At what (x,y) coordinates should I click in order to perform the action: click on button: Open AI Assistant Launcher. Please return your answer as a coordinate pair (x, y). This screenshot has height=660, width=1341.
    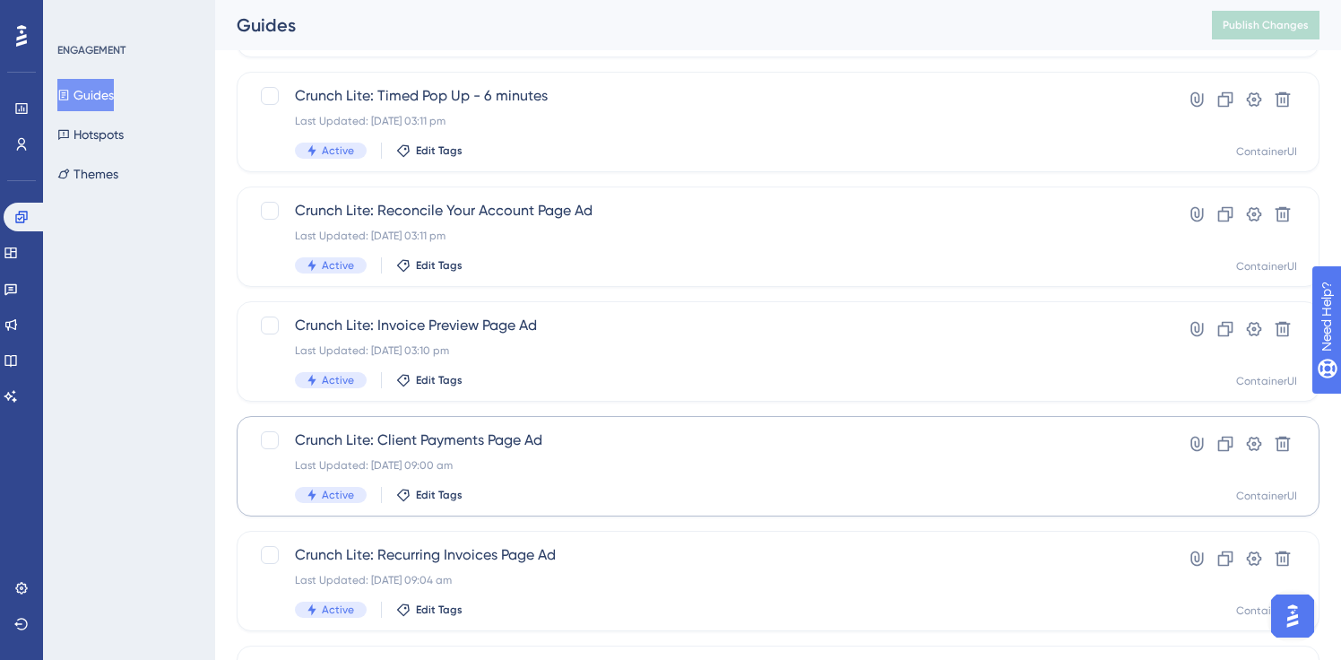
    Looking at the image, I should click on (27, 27).